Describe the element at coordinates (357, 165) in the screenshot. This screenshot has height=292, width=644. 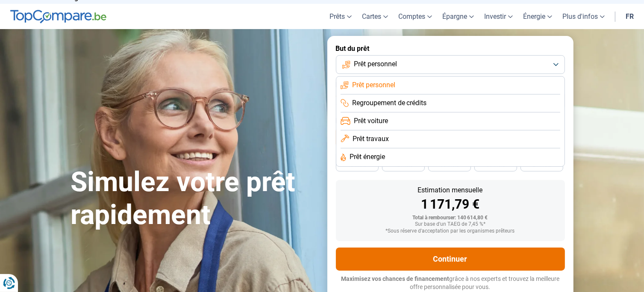
I see `span: 48 mois` at that location.